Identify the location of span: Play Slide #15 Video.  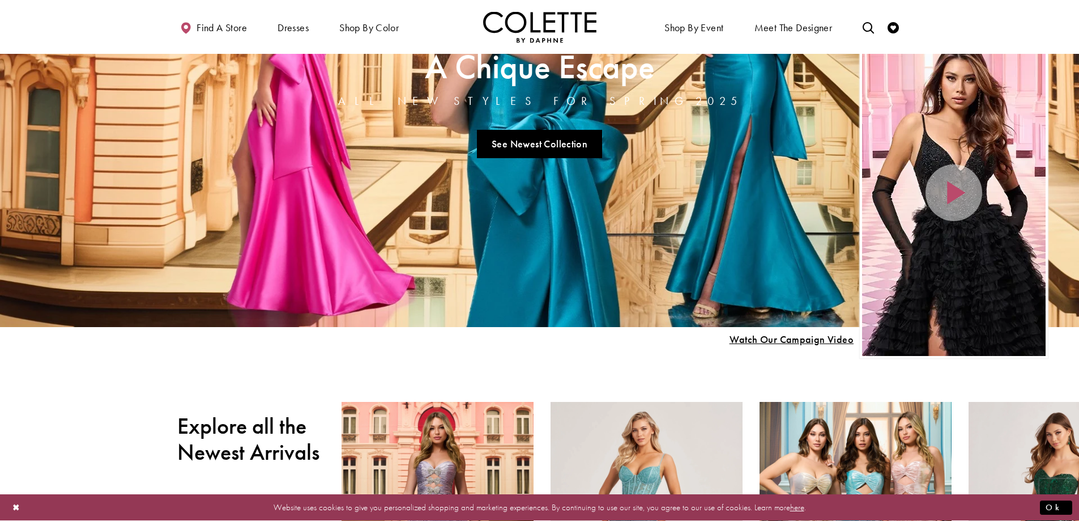
(792, 339).